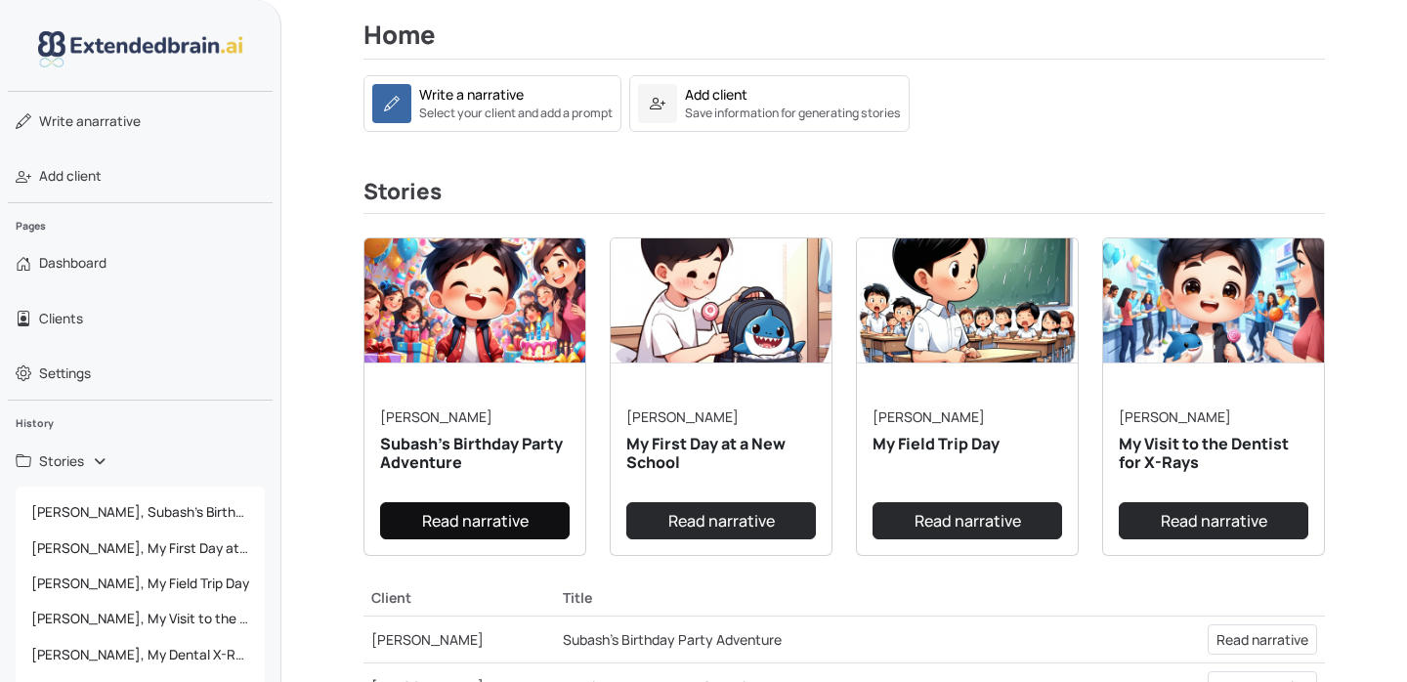 The height and width of the screenshot is (682, 1407). I want to click on div: Write a narrative, so click(471, 94).